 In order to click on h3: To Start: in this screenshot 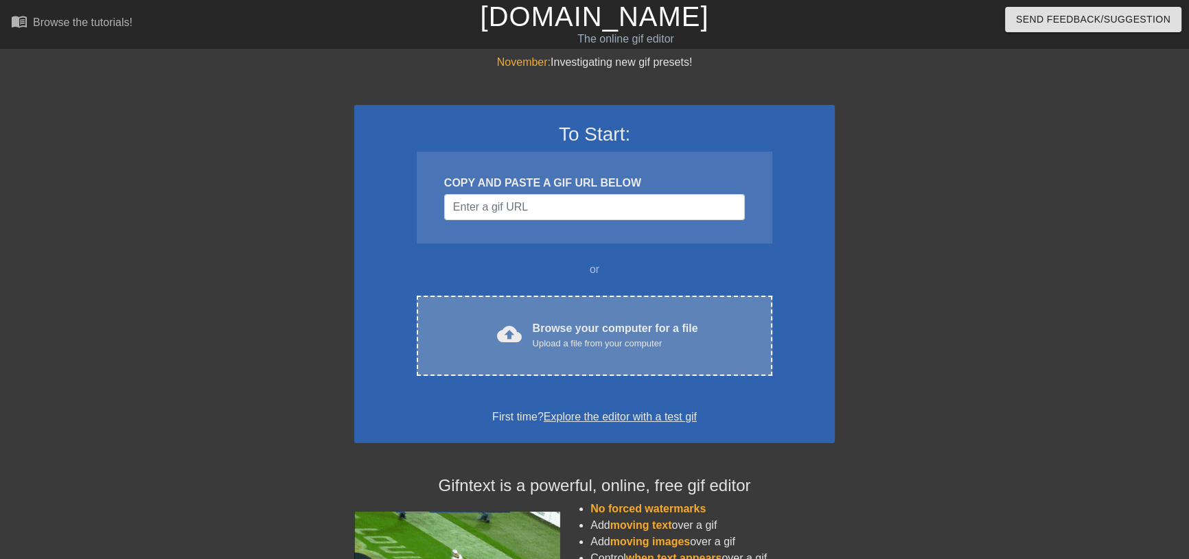, I will do `click(594, 134)`.